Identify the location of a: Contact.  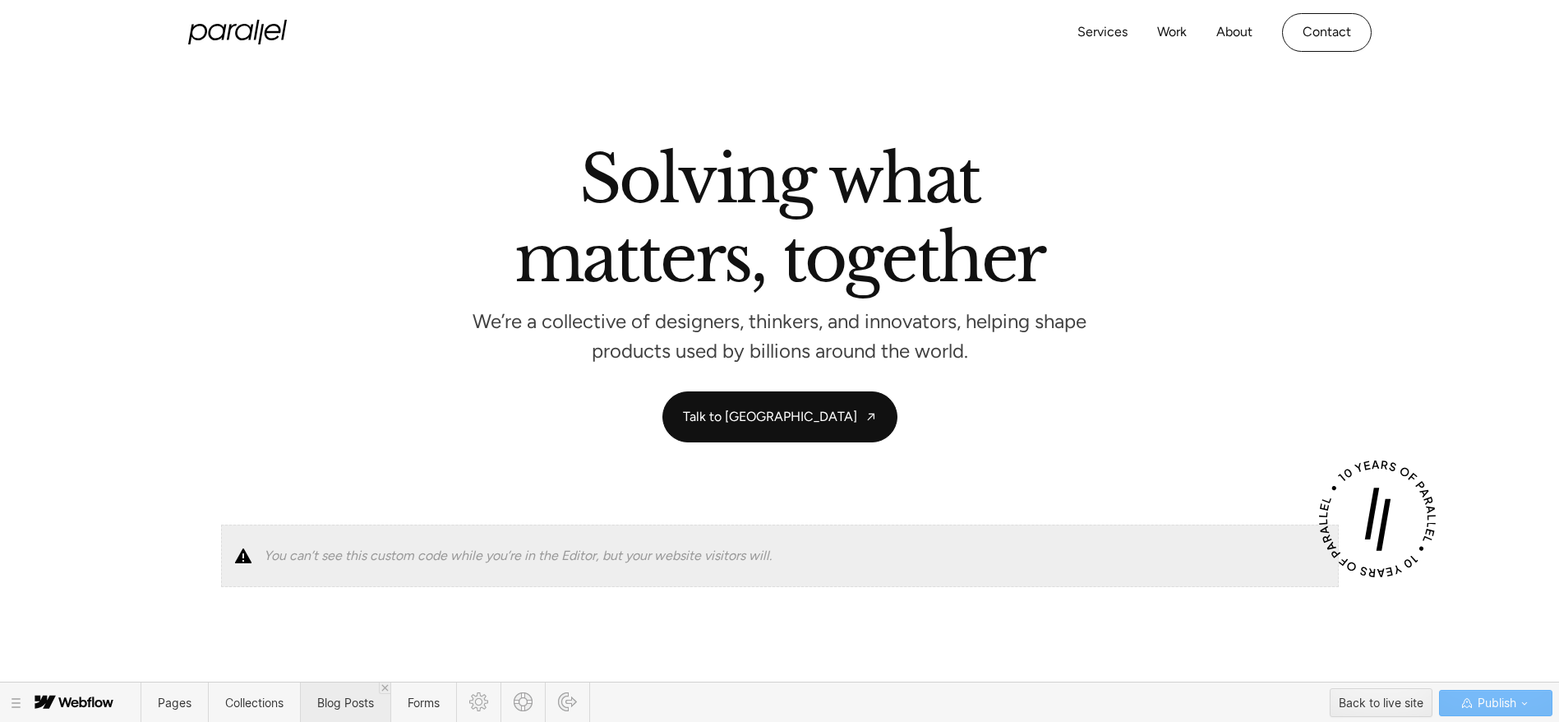
(1327, 32).